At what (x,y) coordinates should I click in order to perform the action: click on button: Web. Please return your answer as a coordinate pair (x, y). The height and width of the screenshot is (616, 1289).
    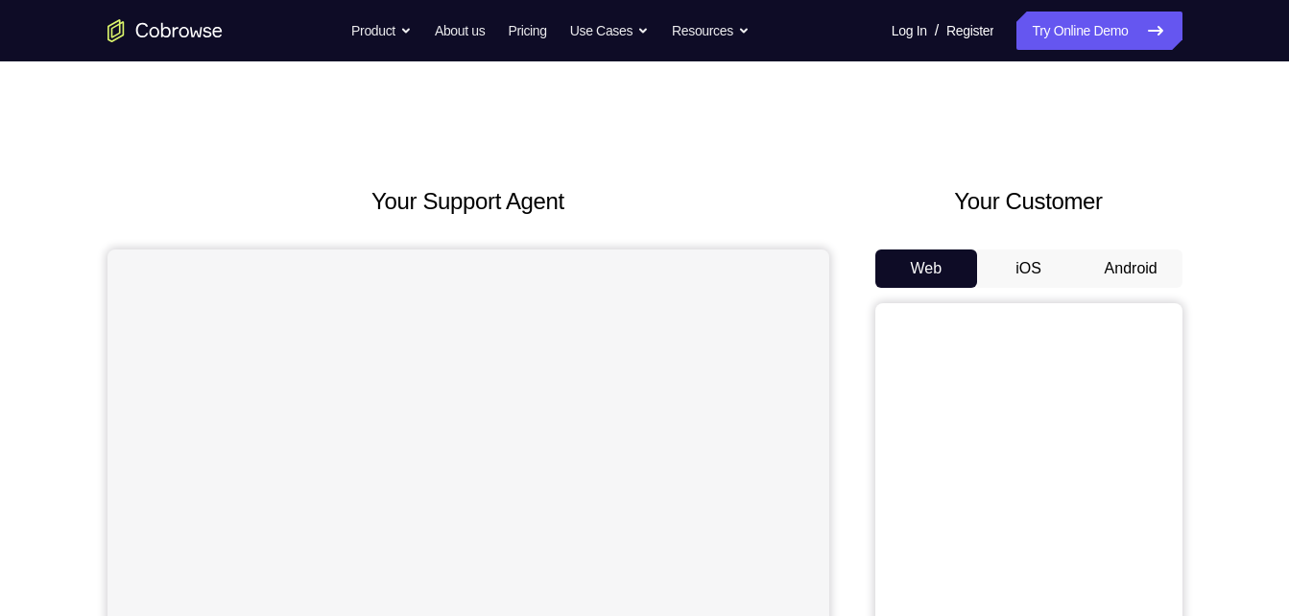
    Looking at the image, I should click on (926, 269).